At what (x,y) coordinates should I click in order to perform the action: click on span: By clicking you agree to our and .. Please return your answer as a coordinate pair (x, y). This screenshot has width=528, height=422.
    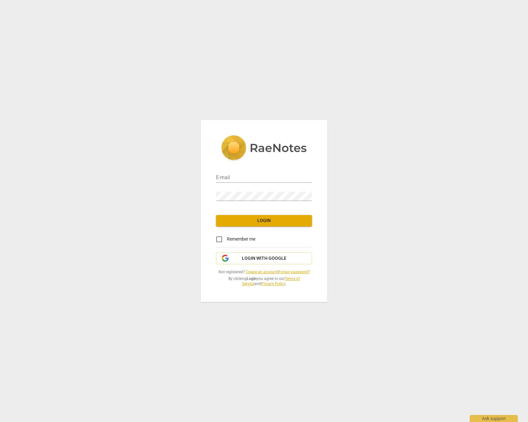
    Looking at the image, I should click on (264, 281).